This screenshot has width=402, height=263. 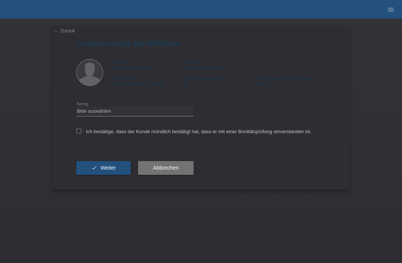 What do you see at coordinates (201, 43) in the screenshot?
I see `h1: Autorisierung durchführen` at bounding box center [201, 43].